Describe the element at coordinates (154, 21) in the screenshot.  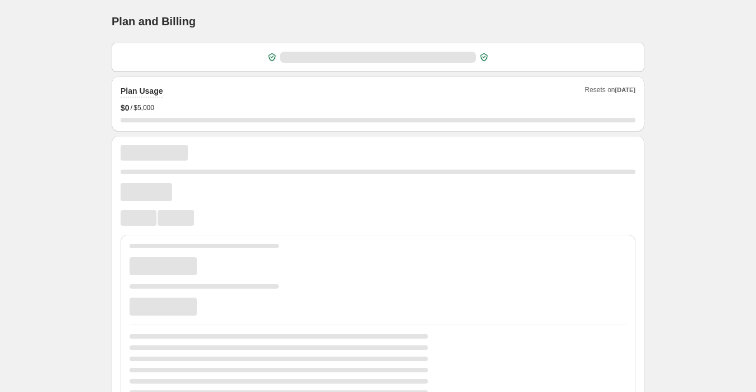
I see `h1: Plan and Billing` at that location.